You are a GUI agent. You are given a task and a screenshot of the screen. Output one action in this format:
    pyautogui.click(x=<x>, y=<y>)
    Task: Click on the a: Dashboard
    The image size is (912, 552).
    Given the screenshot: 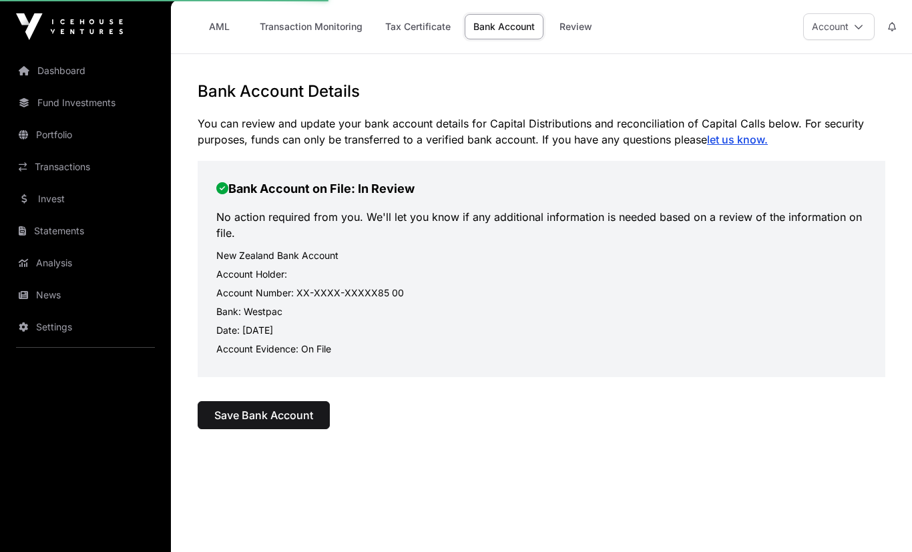 What is the action you would take?
    pyautogui.click(x=85, y=71)
    